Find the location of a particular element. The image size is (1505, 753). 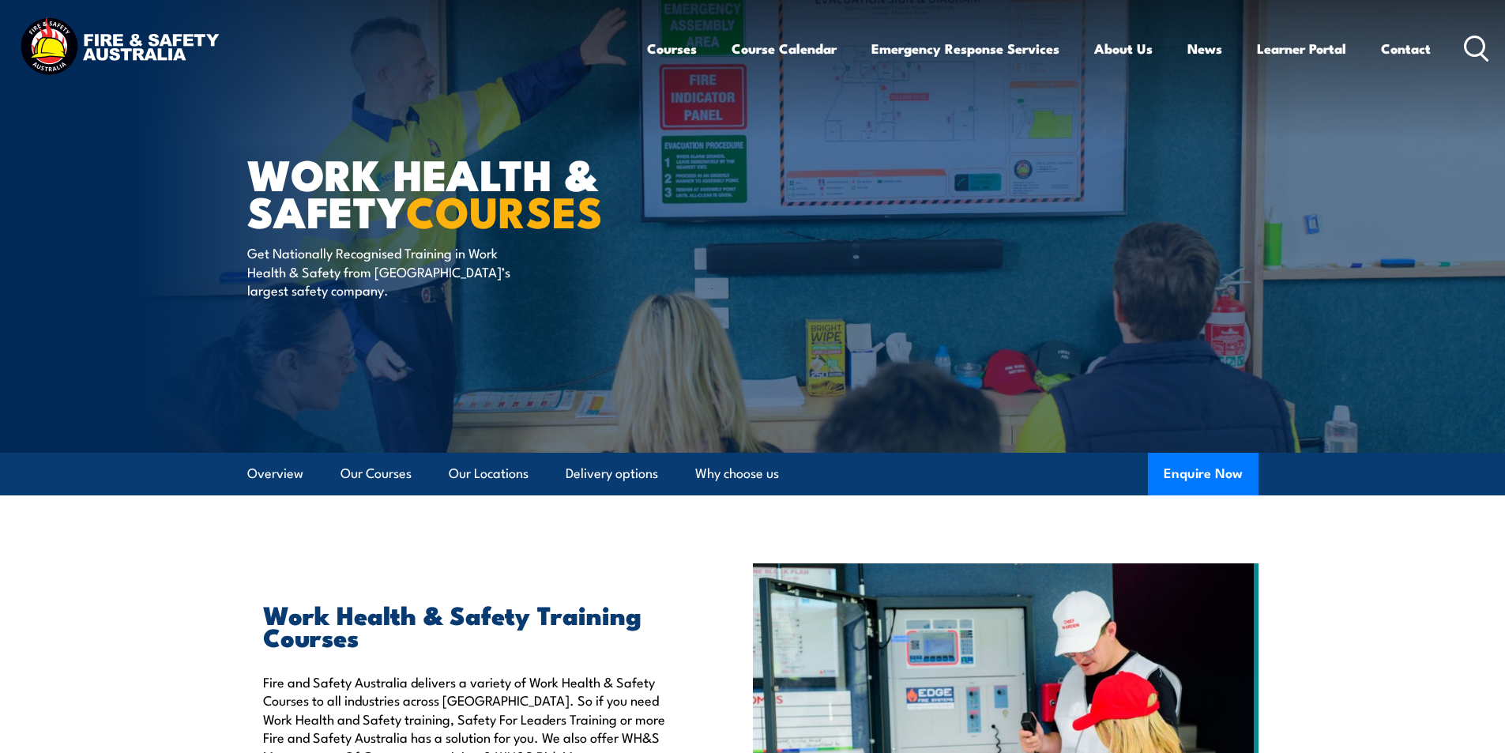

a: Why choose us is located at coordinates (737, 473).